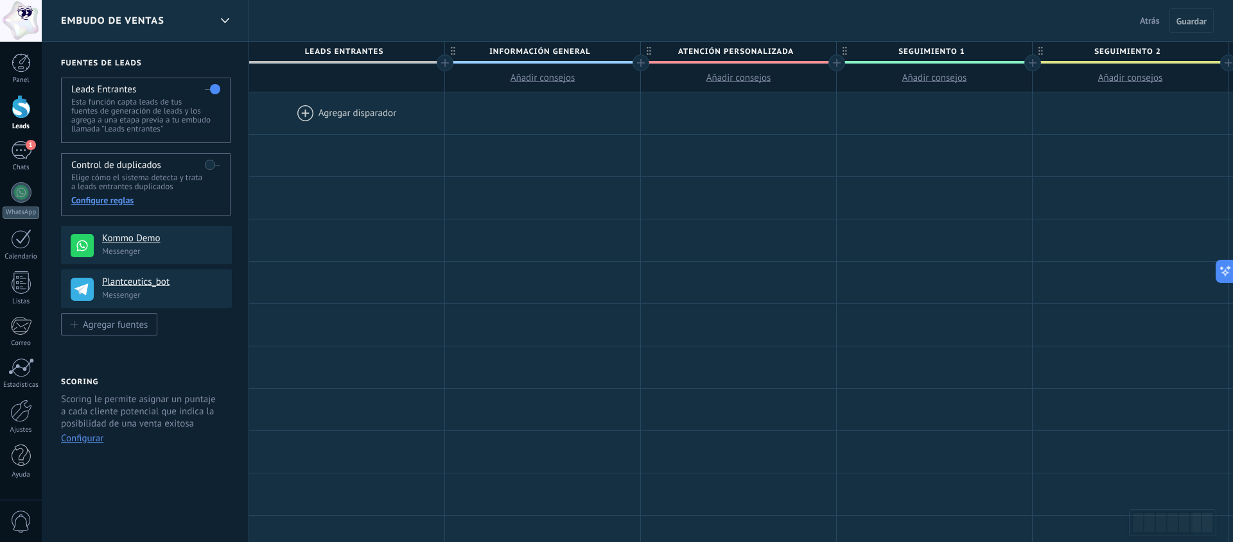  Describe the element at coordinates (82, 438) in the screenshot. I see `button: Configurar` at that location.